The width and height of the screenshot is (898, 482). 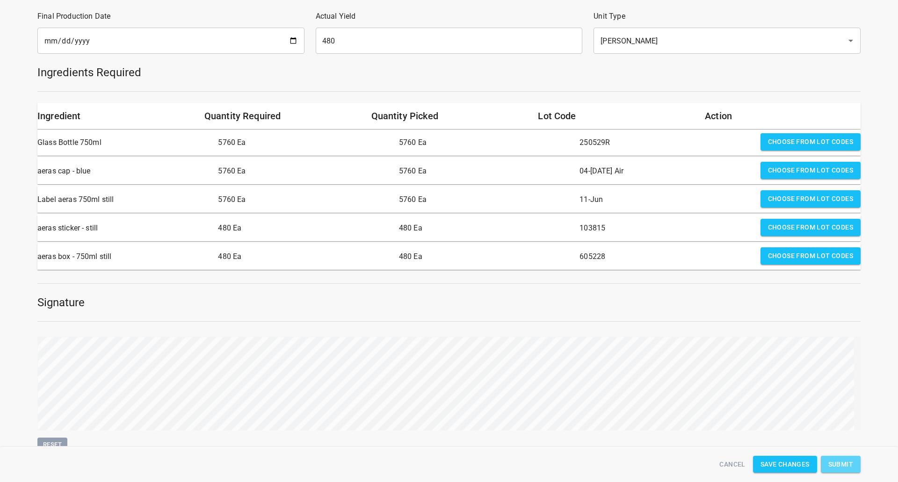 I want to click on p: 250529R, so click(x=666, y=143).